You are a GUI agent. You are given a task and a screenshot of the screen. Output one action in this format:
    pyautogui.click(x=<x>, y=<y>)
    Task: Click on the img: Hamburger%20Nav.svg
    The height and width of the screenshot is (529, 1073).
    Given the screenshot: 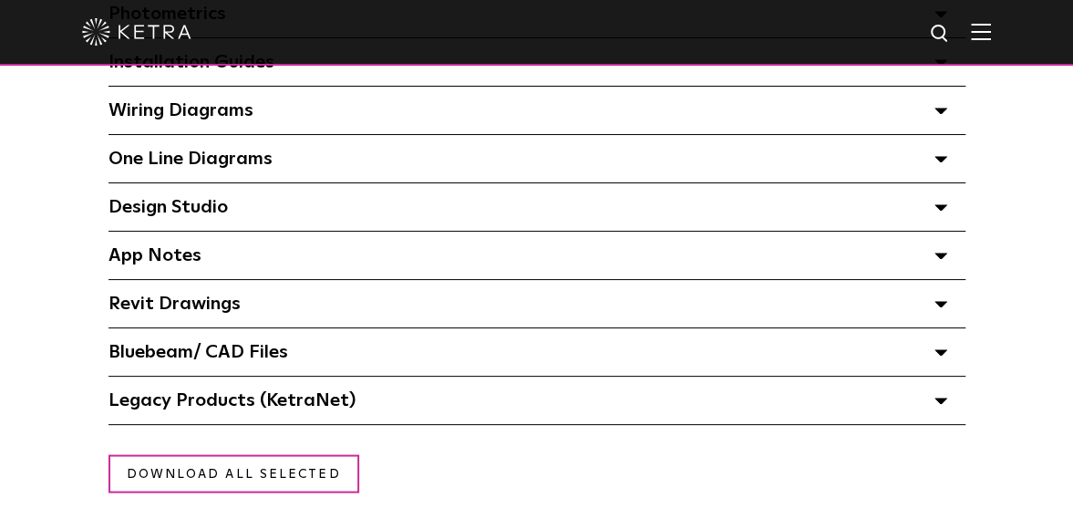 What is the action you would take?
    pyautogui.click(x=981, y=31)
    